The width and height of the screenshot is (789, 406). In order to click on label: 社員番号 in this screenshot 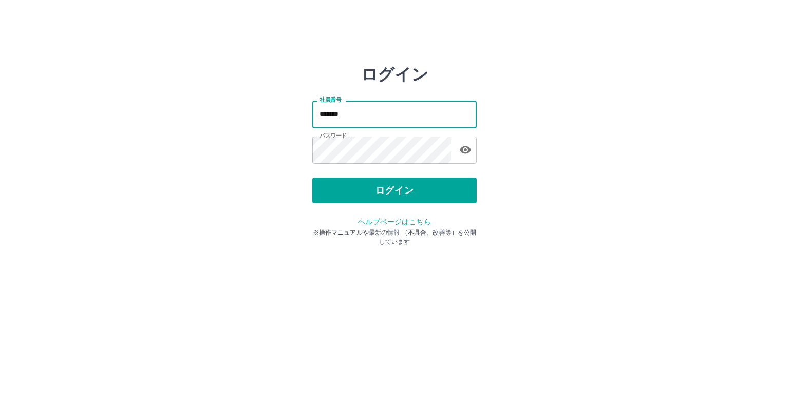, I will do `click(330, 100)`.